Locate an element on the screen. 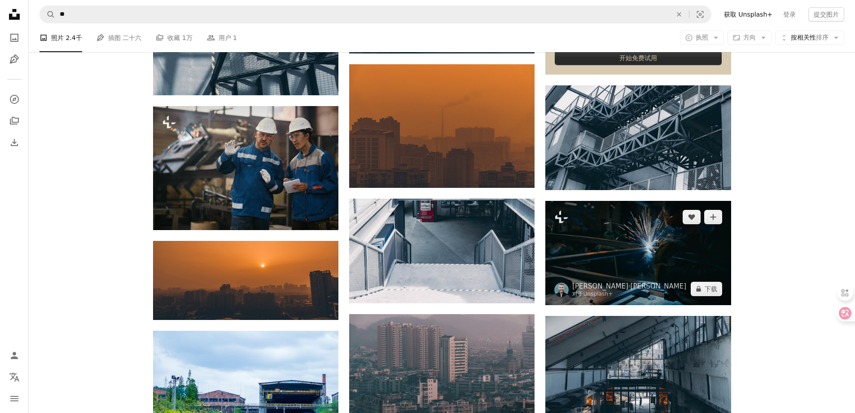 The height and width of the screenshot is (413, 855). font: 1万 is located at coordinates (187, 38).